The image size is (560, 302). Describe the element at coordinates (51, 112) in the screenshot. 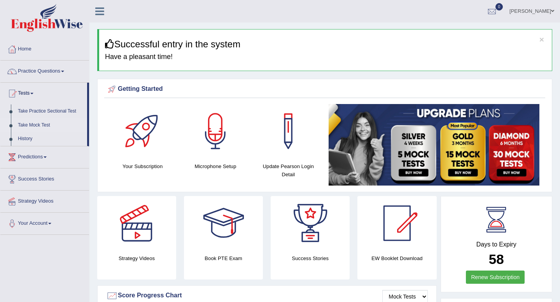

I see `a: Take Practice Sectional Test` at that location.